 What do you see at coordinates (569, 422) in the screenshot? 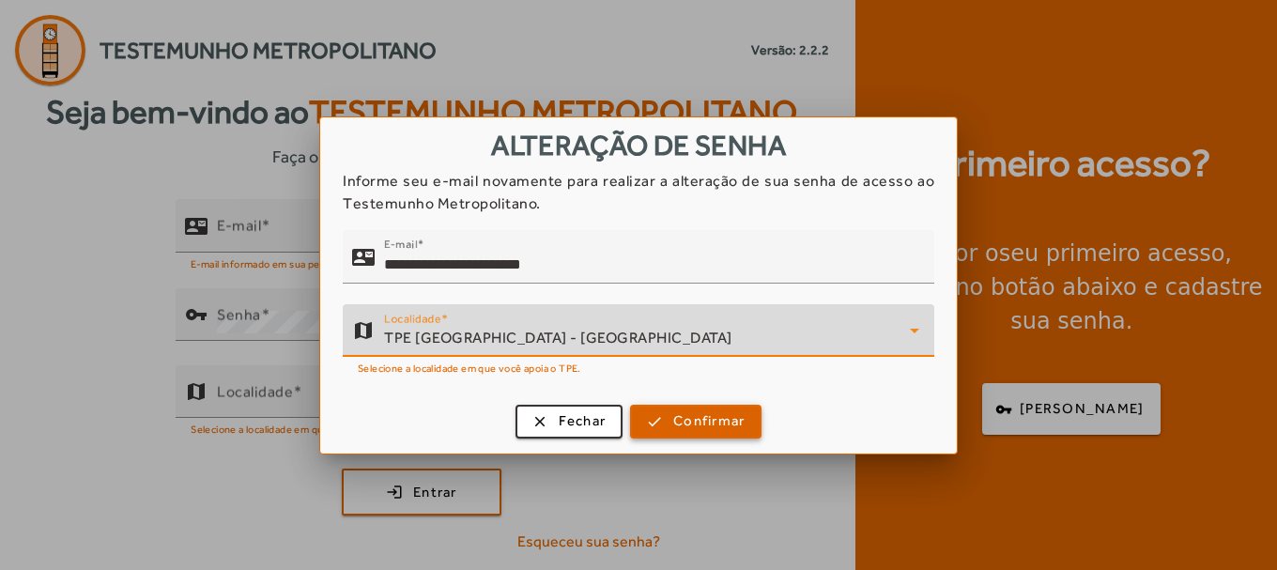
I see `button: Fechar` at bounding box center [569, 422].